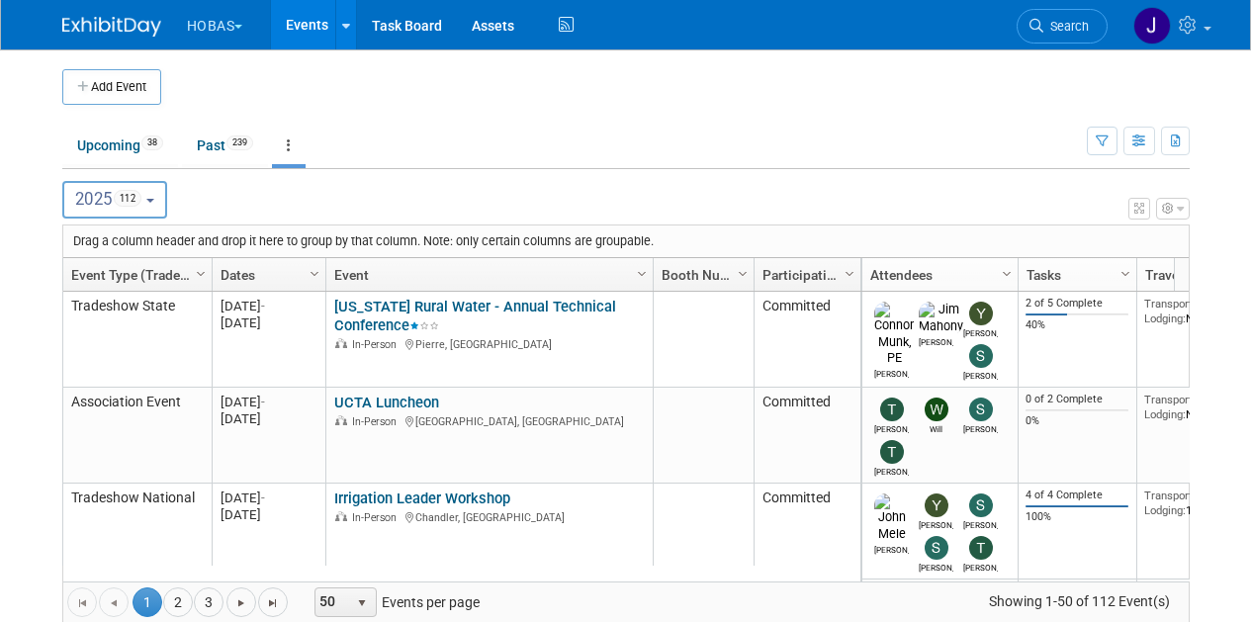  I want to click on span: Events per page, so click(394, 602).